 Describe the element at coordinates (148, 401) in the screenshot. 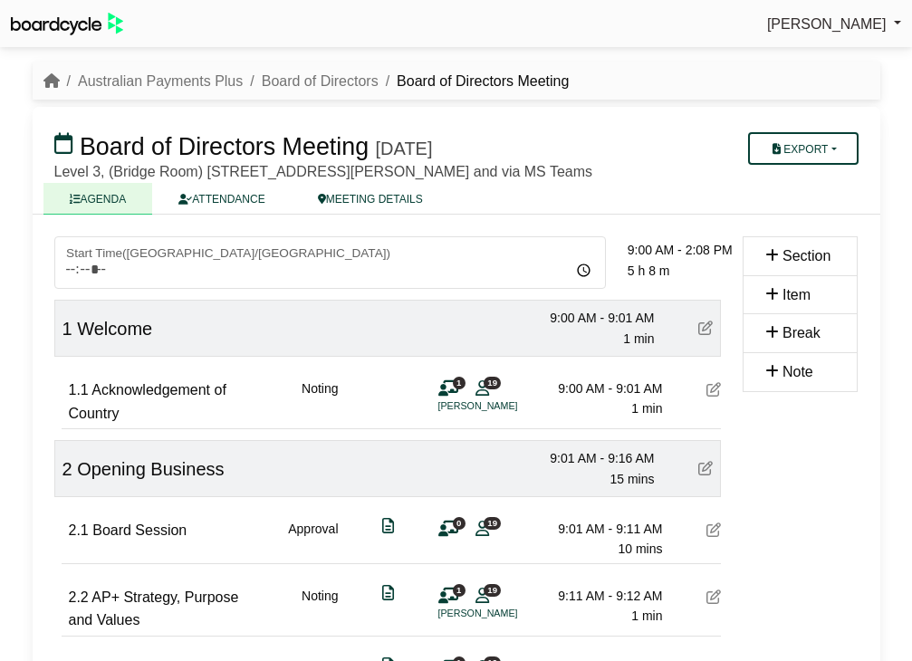

I see `span: Acknowledgement of Country` at that location.